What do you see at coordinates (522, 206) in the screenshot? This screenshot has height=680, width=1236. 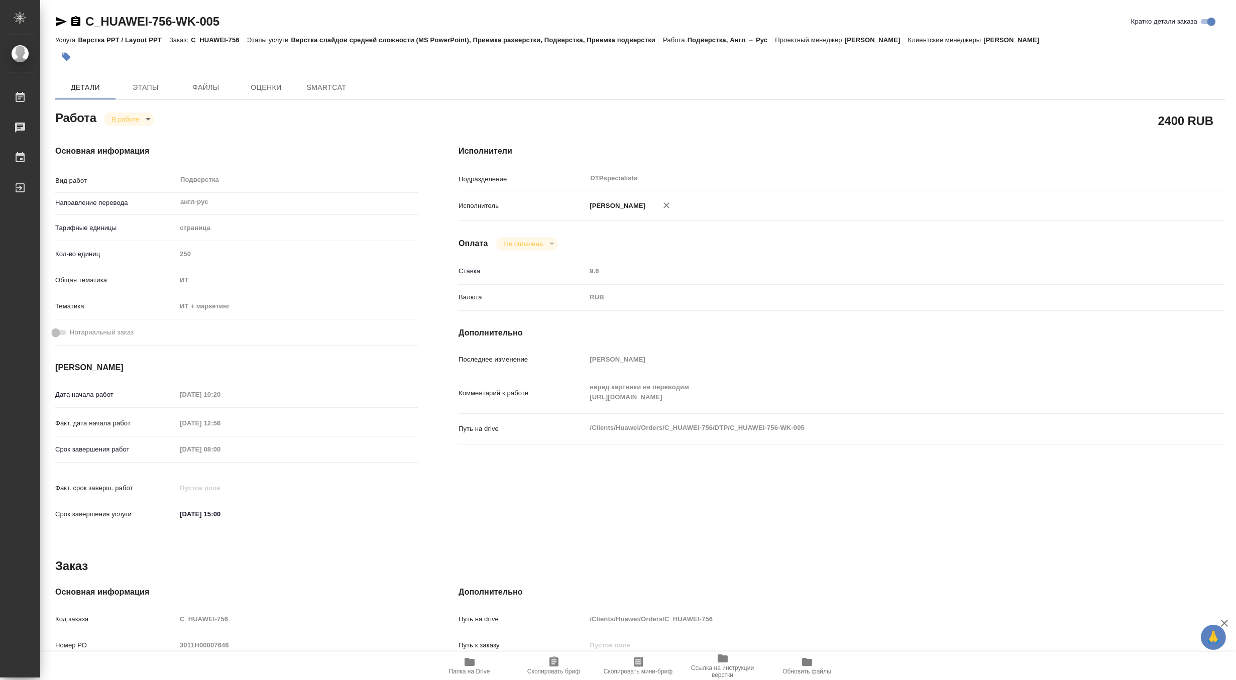 I see `p: Исполнитель` at bounding box center [522, 206].